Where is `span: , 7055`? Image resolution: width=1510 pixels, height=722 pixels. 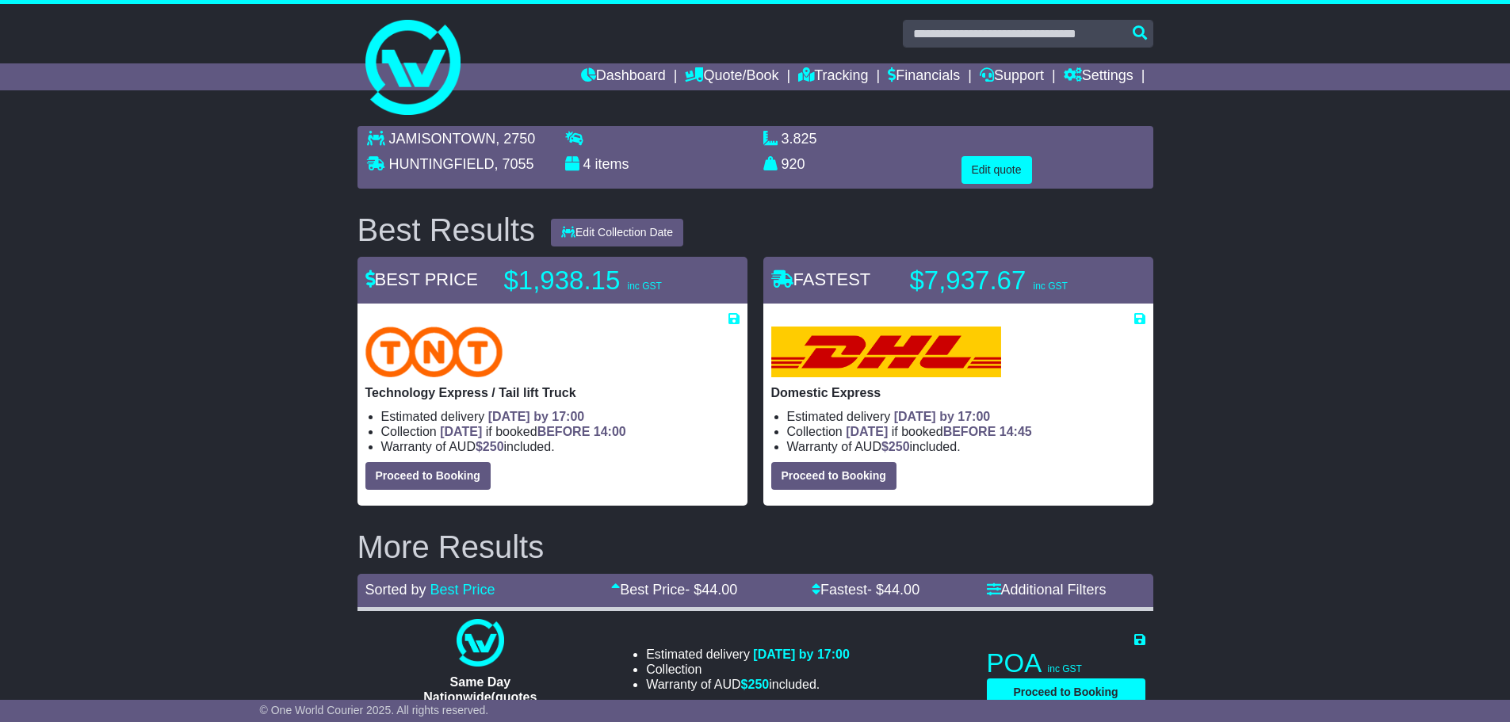 span: , 7055 is located at coordinates (514, 164).